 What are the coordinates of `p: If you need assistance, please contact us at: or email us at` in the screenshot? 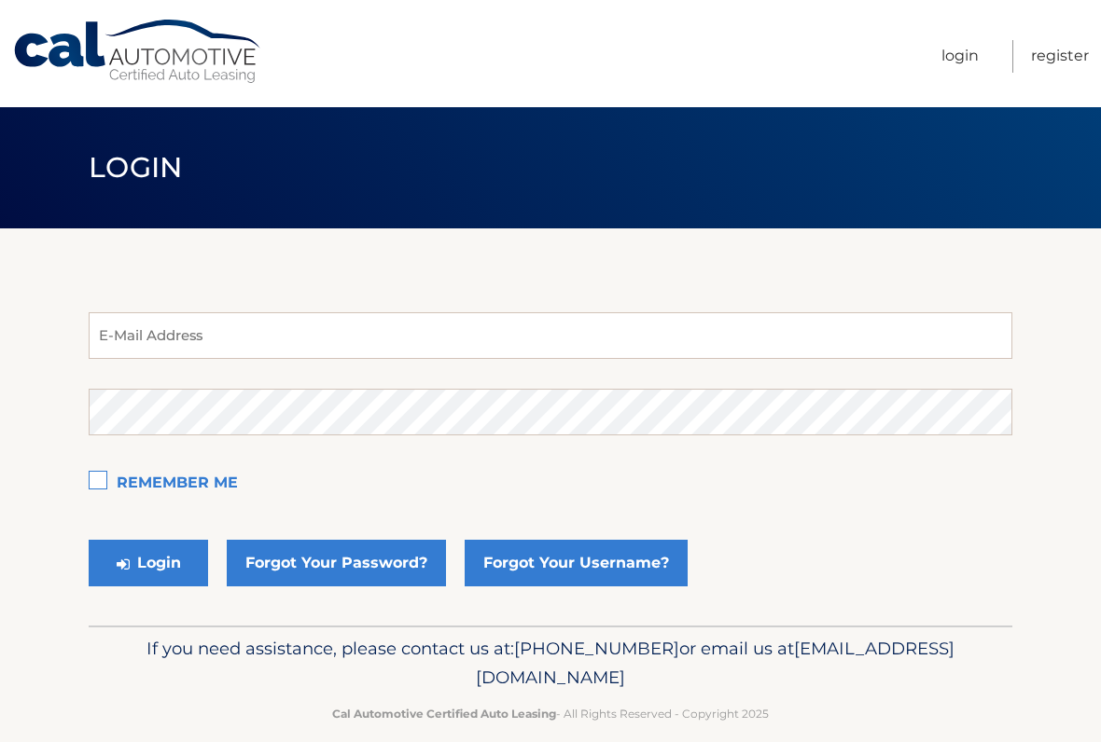 It's located at (550, 664).